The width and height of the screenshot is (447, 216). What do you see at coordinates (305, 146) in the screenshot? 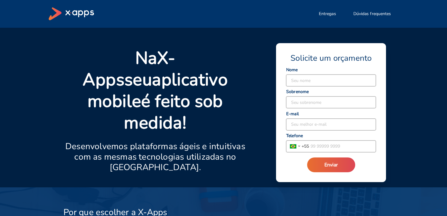
I see `span: + 55` at bounding box center [305, 146].